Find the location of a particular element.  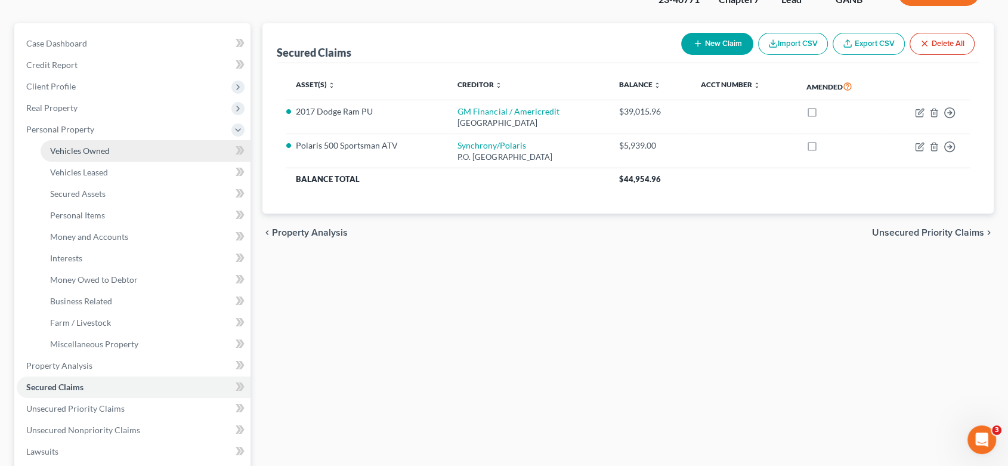

a: Secured Claims is located at coordinates (134, 387).